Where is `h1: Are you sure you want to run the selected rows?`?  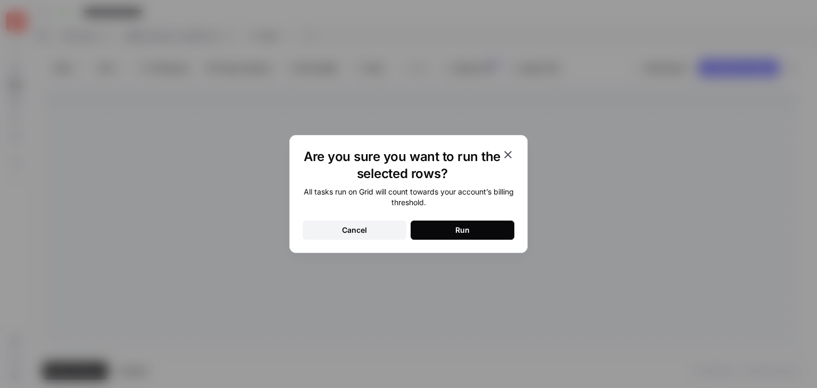 h1: Are you sure you want to run the selected rows? is located at coordinates (402, 165).